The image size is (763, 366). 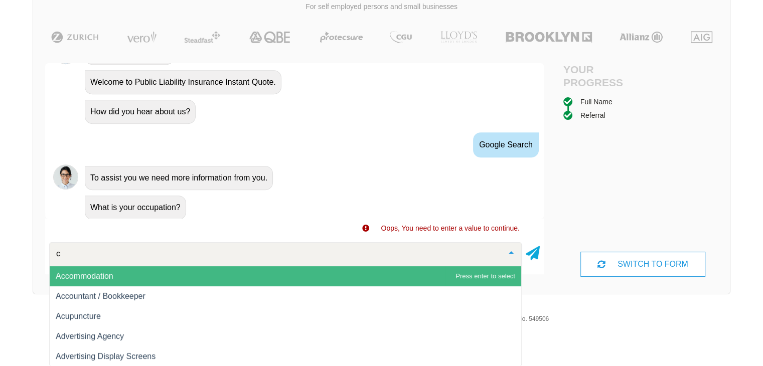 I want to click on span: Accountant / Bookkeeper, so click(x=100, y=296).